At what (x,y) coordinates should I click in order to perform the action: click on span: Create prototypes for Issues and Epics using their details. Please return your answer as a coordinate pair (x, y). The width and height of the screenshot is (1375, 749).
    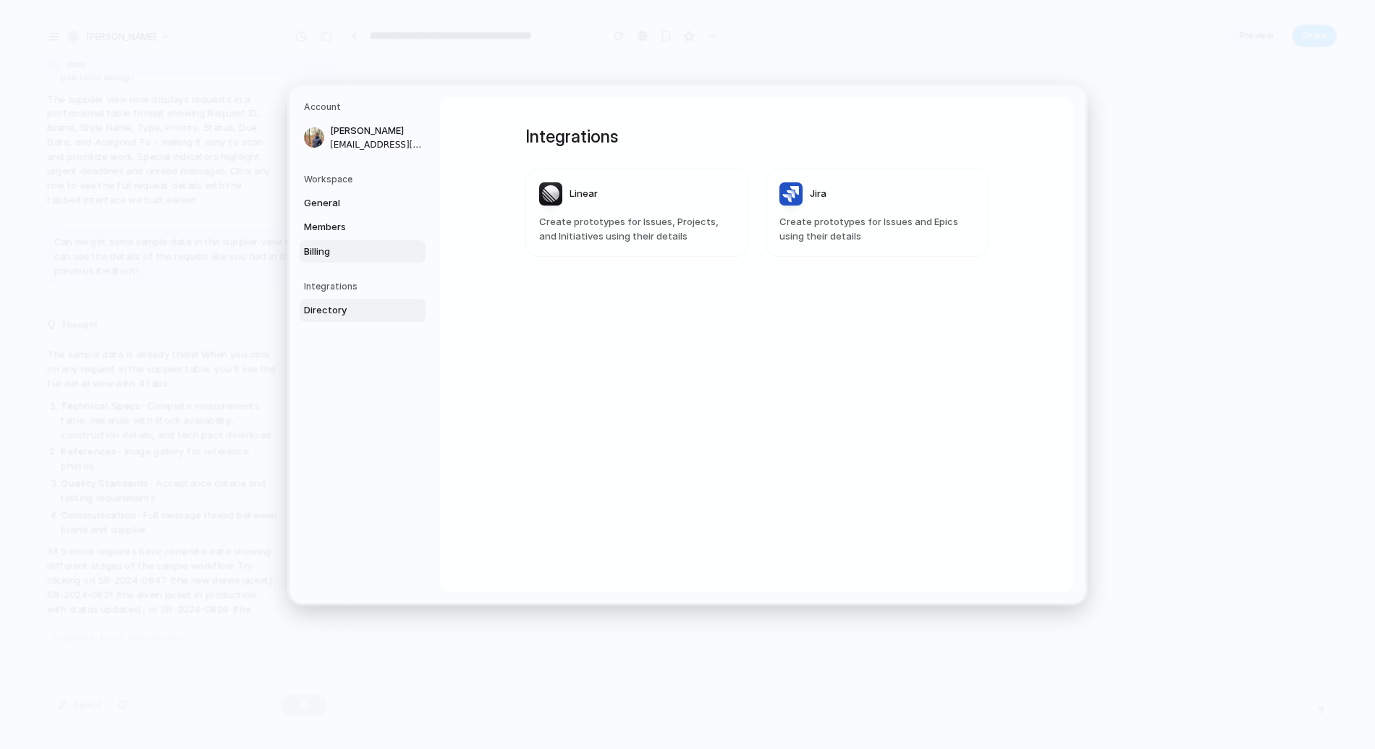
    Looking at the image, I should click on (877, 229).